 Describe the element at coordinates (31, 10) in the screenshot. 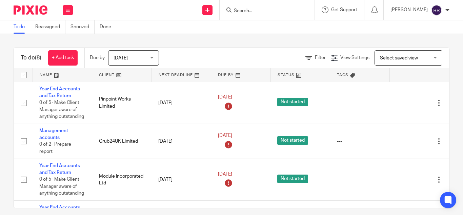

I see `img: Pixie` at that location.